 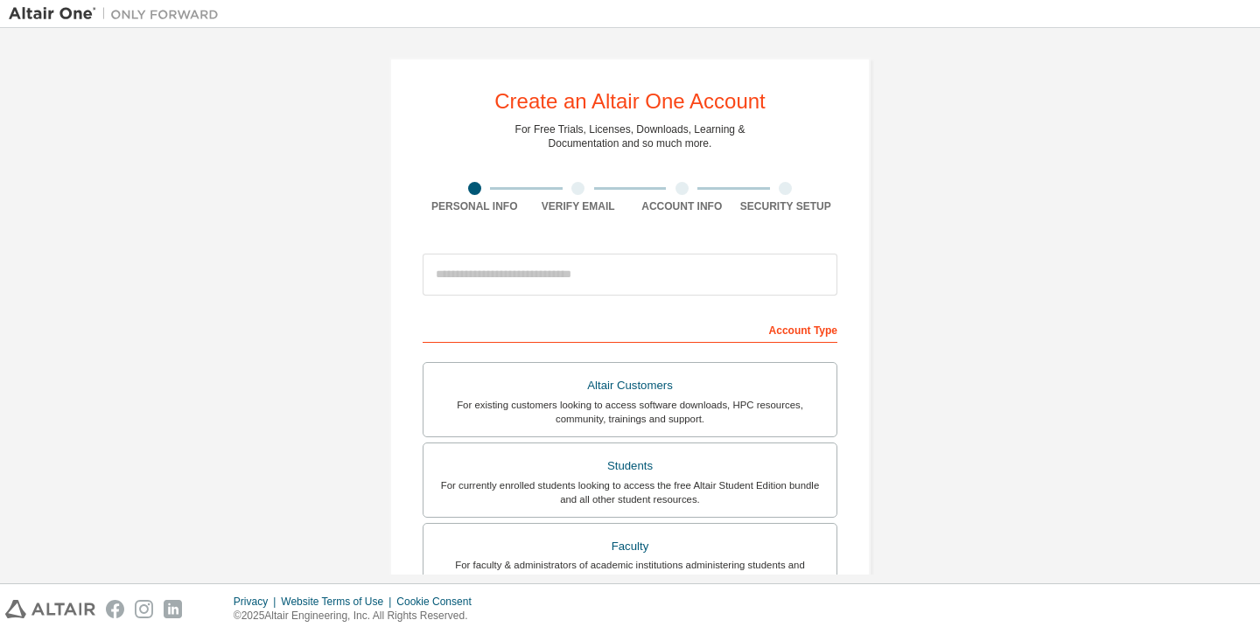 What do you see at coordinates (630, 492) in the screenshot?
I see `div: For currently enrolled students looking to access the free Altair Student Edition bundle and all ...` at bounding box center [630, 492].